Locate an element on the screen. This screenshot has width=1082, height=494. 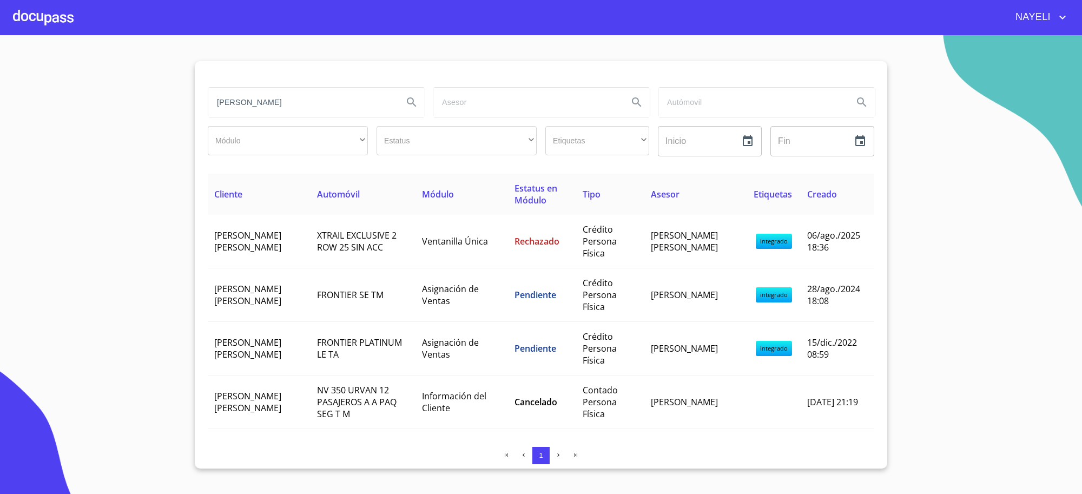
span: XTRAIL EXCLUSIVE 2 ROW 25 SIN ACC is located at coordinates (357, 241).